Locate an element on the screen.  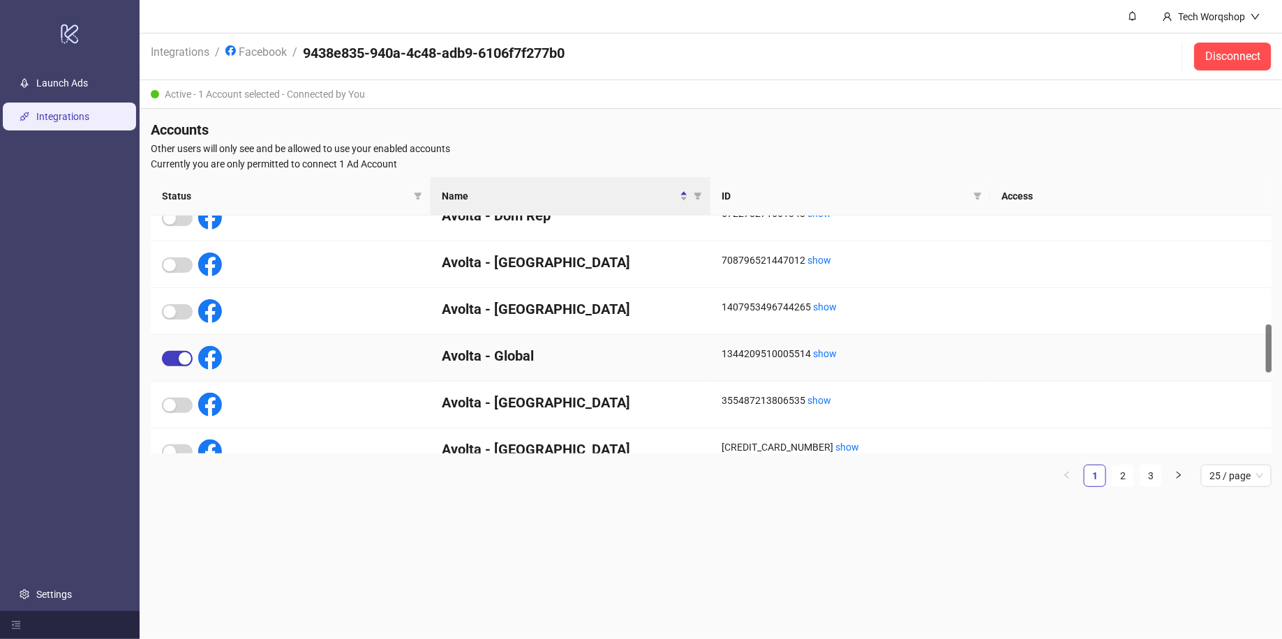
a: 2 is located at coordinates (1123, 476).